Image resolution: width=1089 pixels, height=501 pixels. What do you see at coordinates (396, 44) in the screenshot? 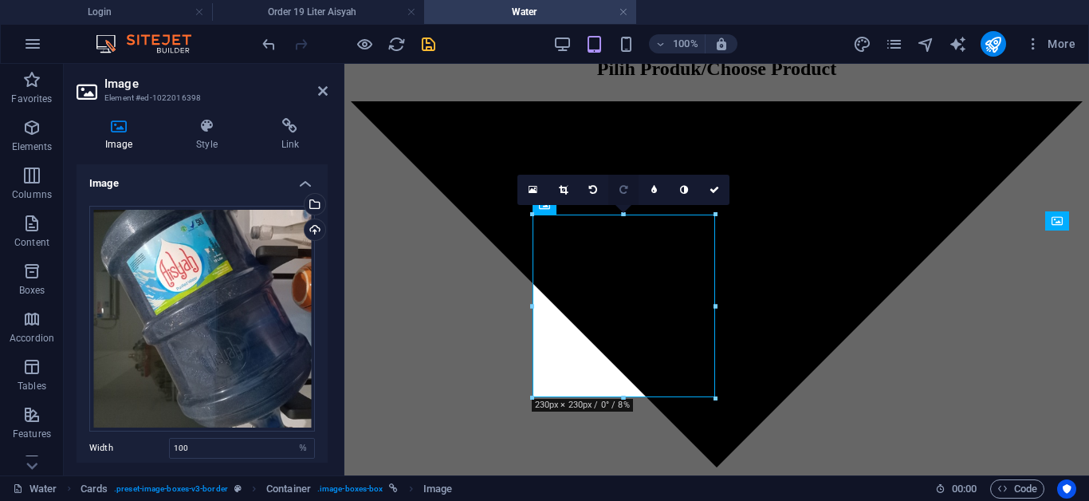
I see `i: Reload page` at bounding box center [396, 44].